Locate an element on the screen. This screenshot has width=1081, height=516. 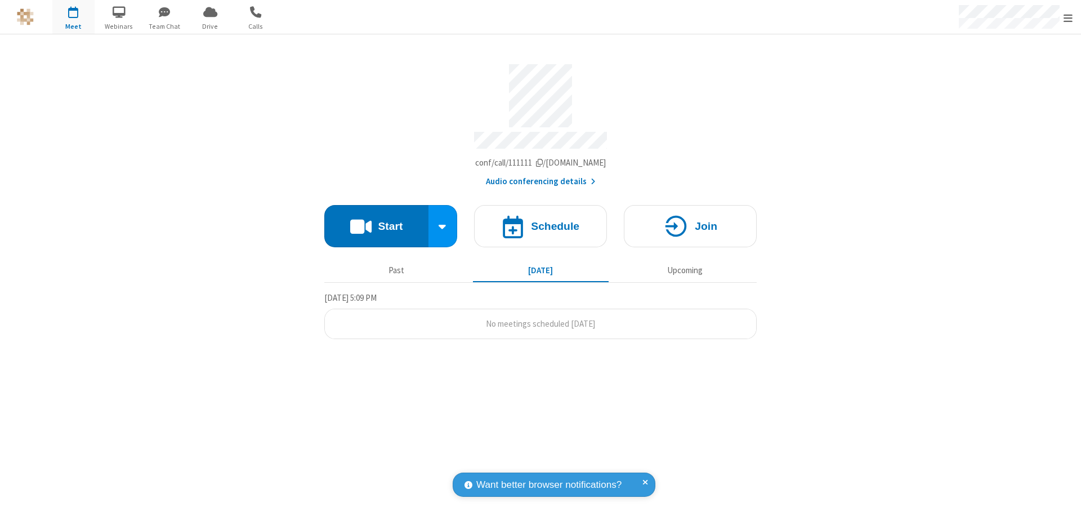
img: QA Selenium DO NOT DELETE OR CHANGE is located at coordinates (25, 17).